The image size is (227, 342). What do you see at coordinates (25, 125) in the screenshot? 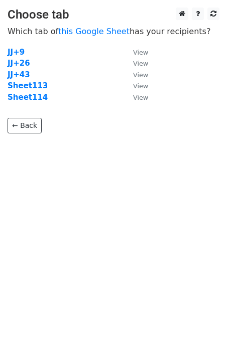
I see `a: ← Back` at bounding box center [25, 125].